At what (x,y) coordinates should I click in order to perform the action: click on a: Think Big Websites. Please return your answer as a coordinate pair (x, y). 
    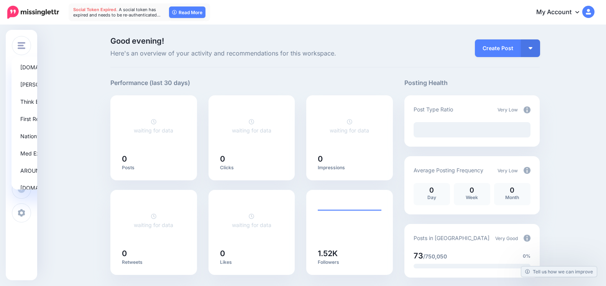
    Looking at the image, I should click on (59, 102).